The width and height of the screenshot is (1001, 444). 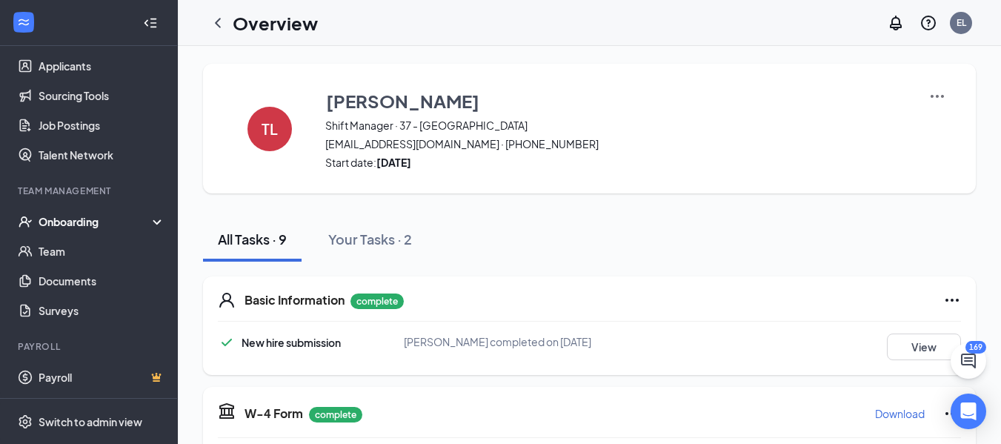 I want to click on div: Open Intercom Messenger, so click(x=969, y=411).